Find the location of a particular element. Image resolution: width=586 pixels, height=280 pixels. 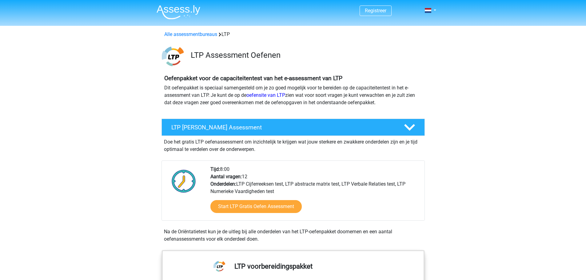

a: Alle assessmentbureaus is located at coordinates (191, 34).